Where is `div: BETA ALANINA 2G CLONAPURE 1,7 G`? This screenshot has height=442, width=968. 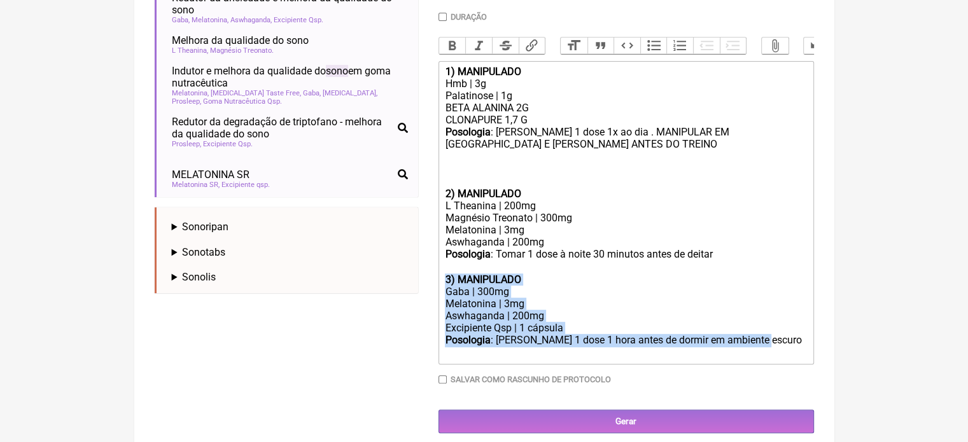
div: BETA ALANINA 2G CLONAPURE 1,7 G is located at coordinates (625, 114).